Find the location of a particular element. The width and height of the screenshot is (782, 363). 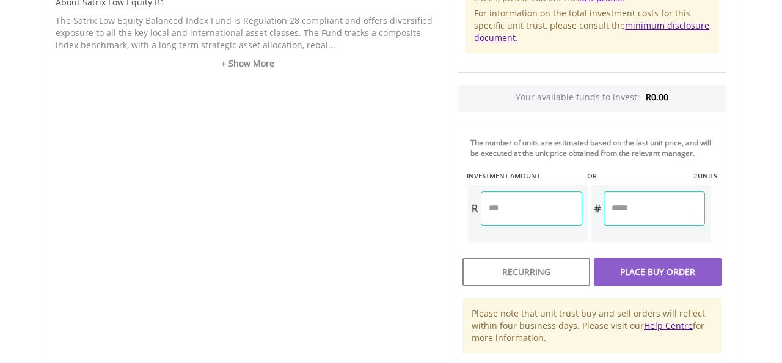

label: INVESTMENT AMOUNT is located at coordinates (503, 176).